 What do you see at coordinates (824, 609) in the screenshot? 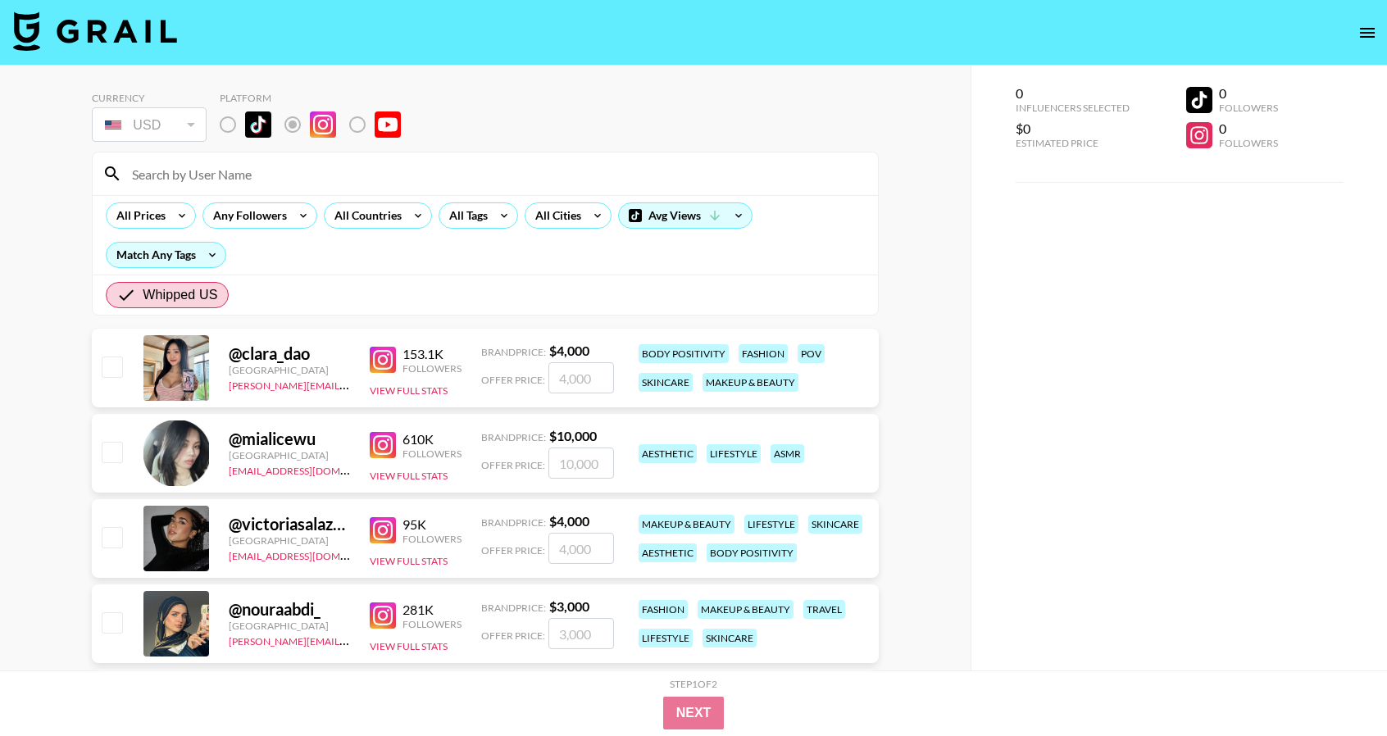
I see `div: travel` at bounding box center [824, 609].